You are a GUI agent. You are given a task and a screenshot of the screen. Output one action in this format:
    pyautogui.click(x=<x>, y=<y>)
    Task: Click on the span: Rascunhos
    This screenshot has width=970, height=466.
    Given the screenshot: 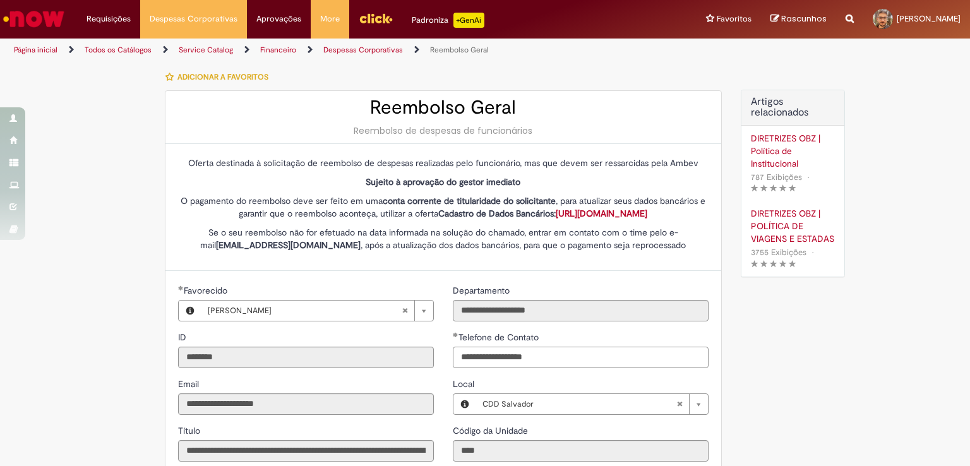 What is the action you would take?
    pyautogui.click(x=804, y=18)
    